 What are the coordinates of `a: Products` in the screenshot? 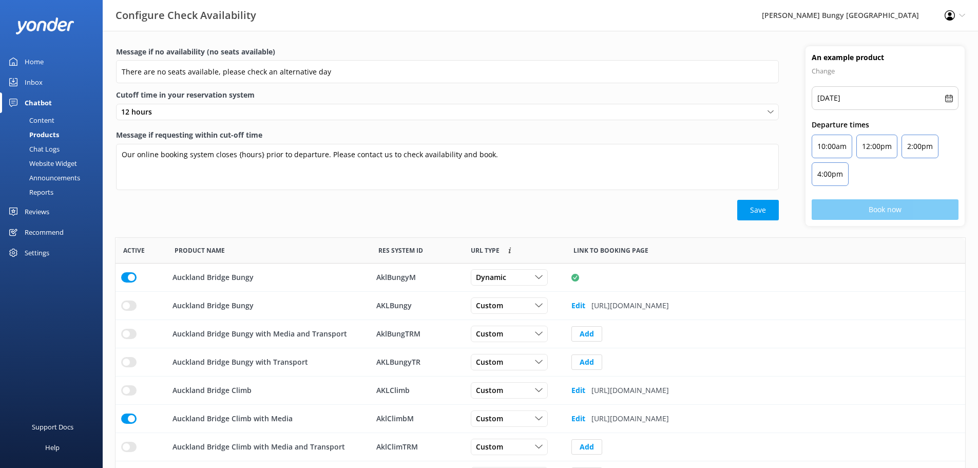 It's located at (54, 135).